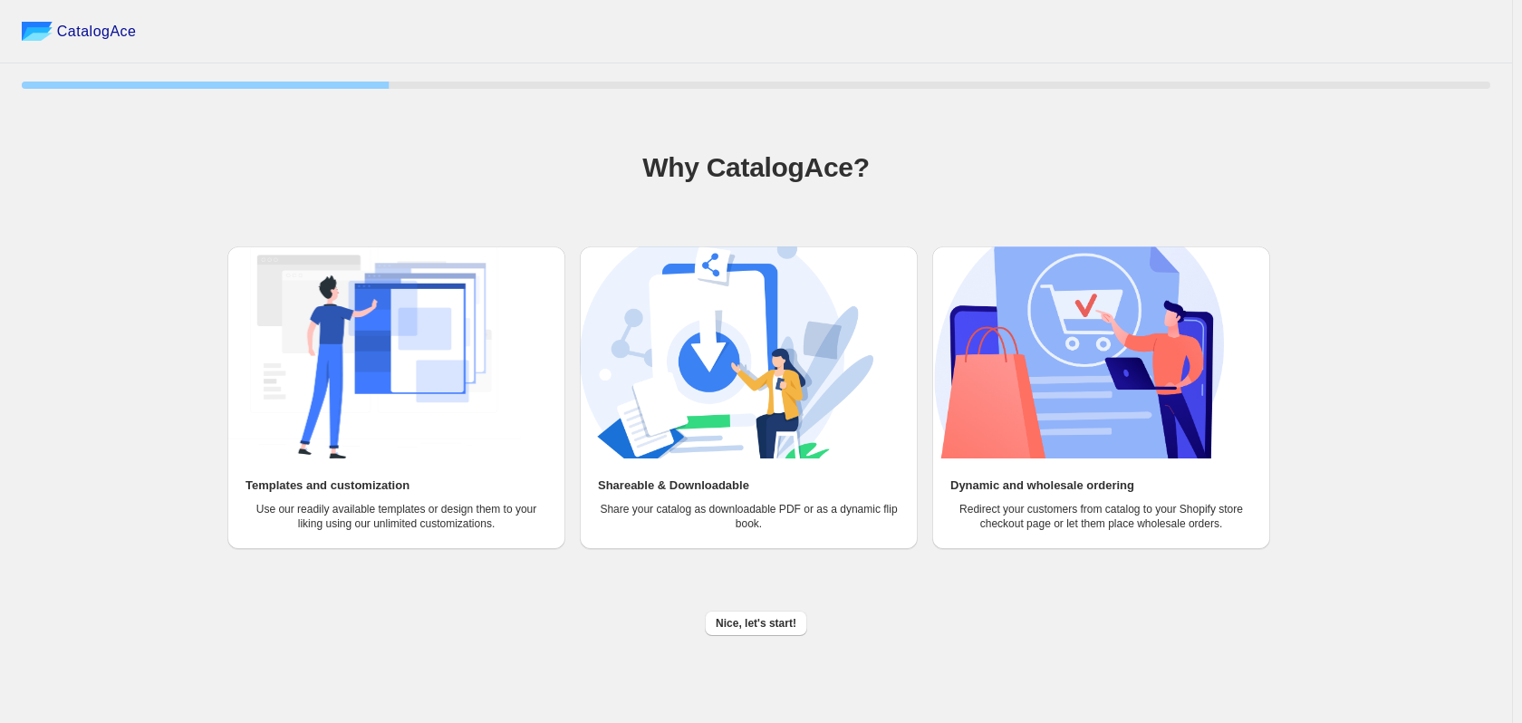 The image size is (1522, 723). I want to click on img: Dynamic and wholesale ordering, so click(1079, 352).